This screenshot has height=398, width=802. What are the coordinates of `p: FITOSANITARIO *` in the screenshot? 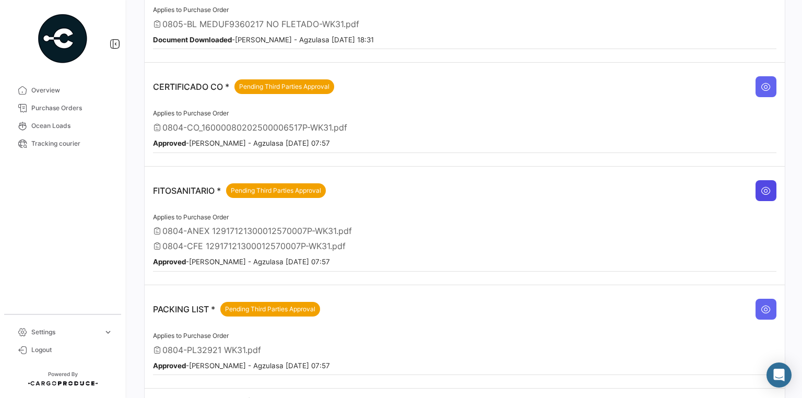 It's located at (239, 191).